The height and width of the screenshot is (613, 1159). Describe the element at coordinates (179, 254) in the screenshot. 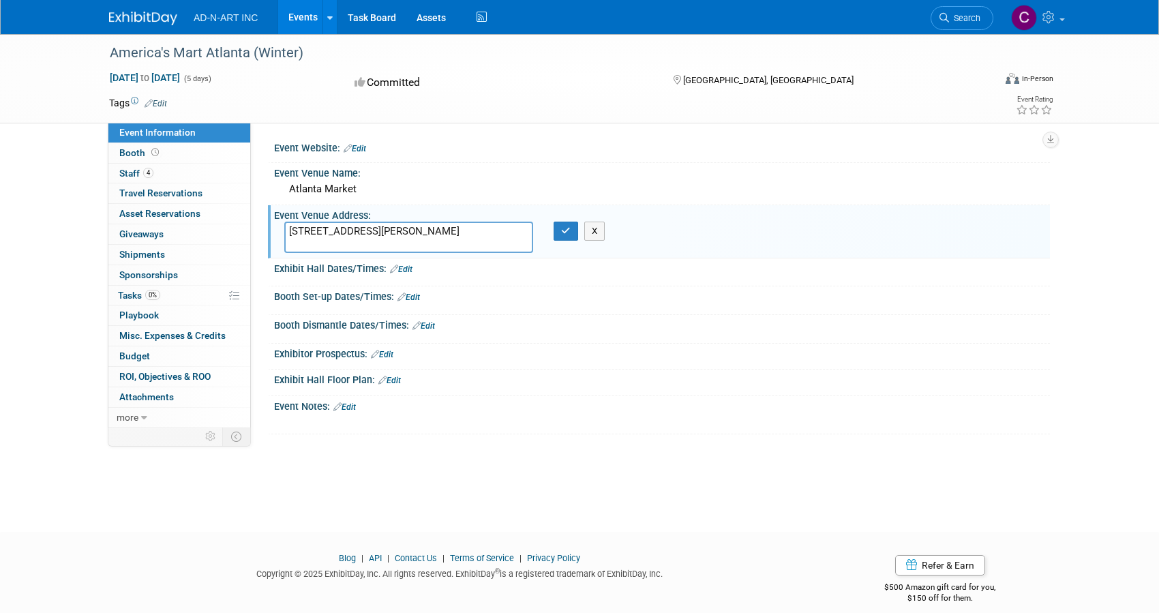

I see `a: Shipments` at that location.